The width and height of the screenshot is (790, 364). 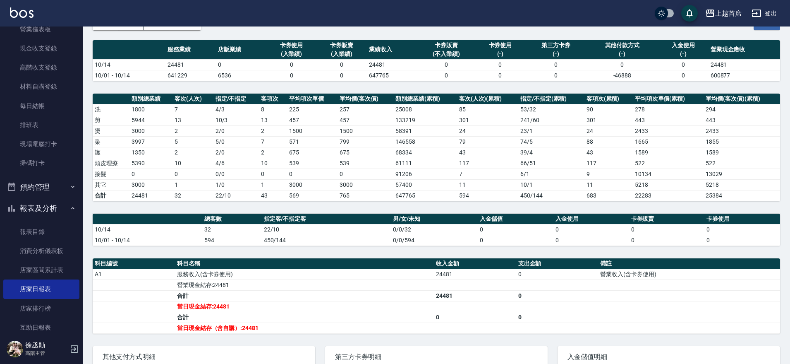 What do you see at coordinates (728, 13) in the screenshot?
I see `div: 上越首席` at bounding box center [728, 13].